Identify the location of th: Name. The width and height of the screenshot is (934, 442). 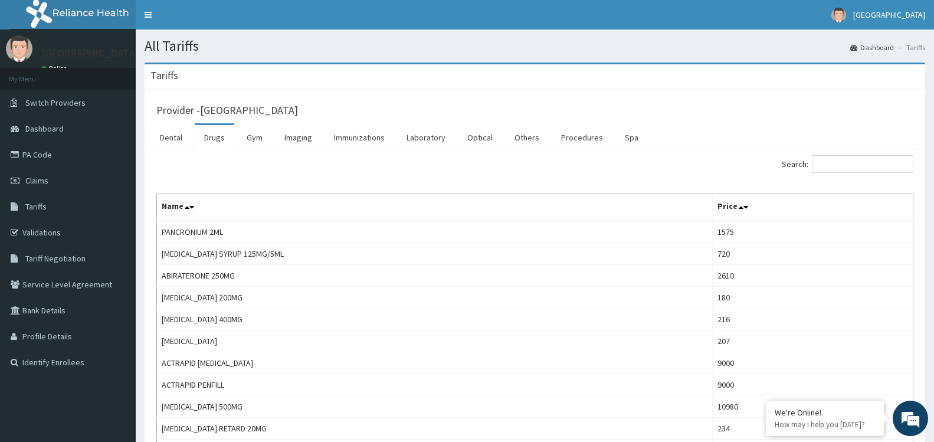
(435, 208).